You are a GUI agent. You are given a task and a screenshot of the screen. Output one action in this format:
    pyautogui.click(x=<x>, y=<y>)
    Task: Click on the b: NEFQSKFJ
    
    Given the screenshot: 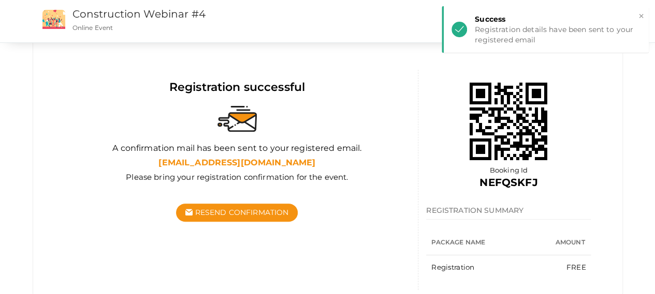 What is the action you would take?
    pyautogui.click(x=508, y=183)
    